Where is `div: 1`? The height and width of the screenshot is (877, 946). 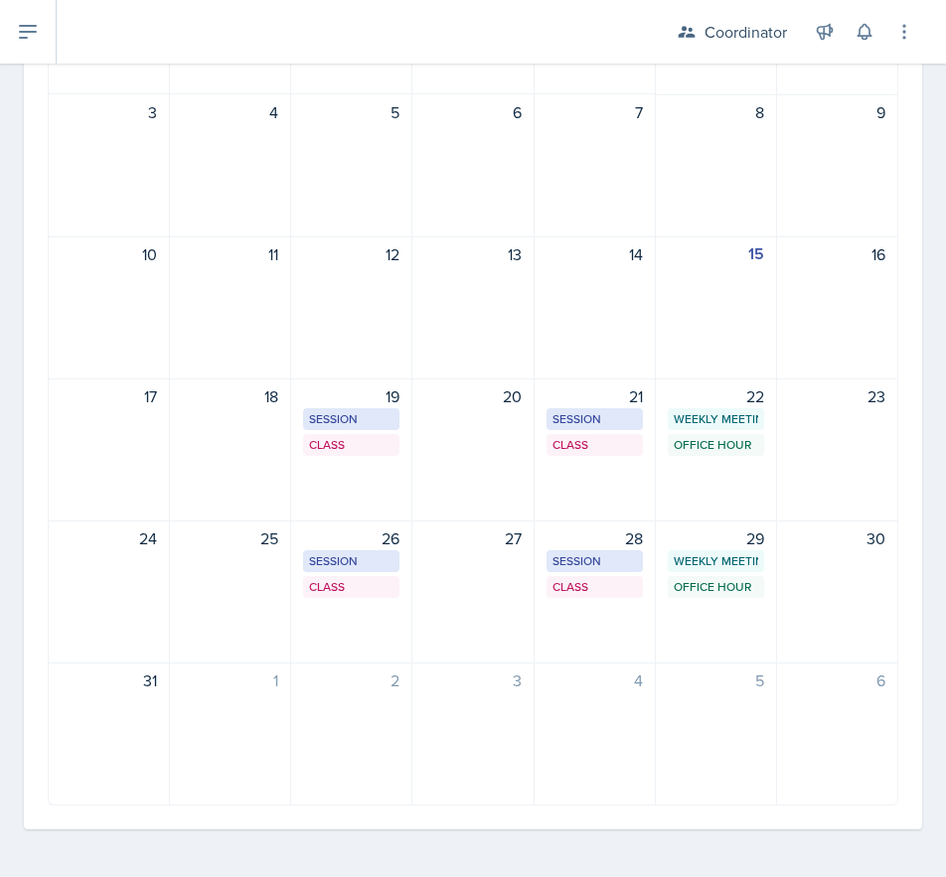 div: 1 is located at coordinates (230, 681).